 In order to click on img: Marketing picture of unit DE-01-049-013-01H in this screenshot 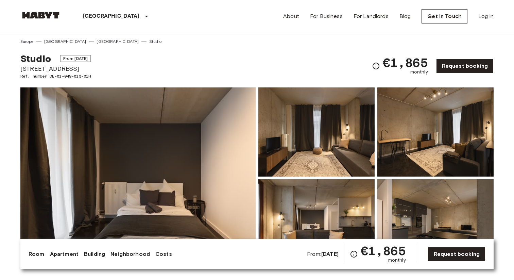, I will do `click(138, 178)`.